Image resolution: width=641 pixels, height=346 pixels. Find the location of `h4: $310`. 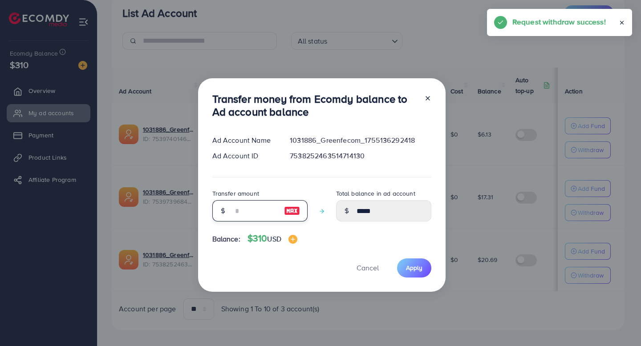

h4: $310 is located at coordinates (273, 239).